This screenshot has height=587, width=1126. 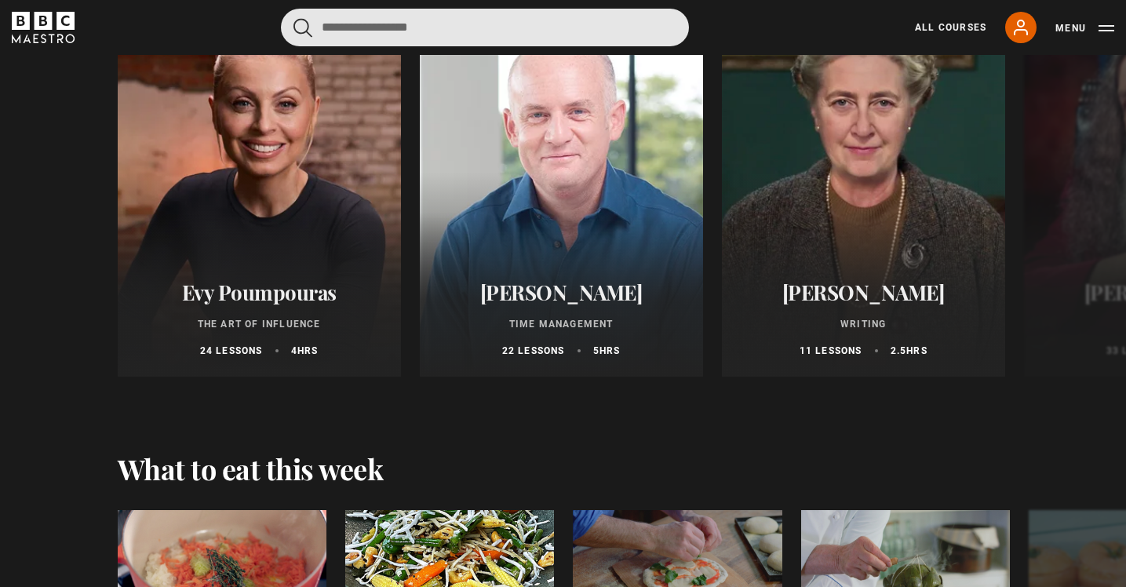 What do you see at coordinates (259, 324) in the screenshot?
I see `p: The Art of Influence` at bounding box center [259, 324].